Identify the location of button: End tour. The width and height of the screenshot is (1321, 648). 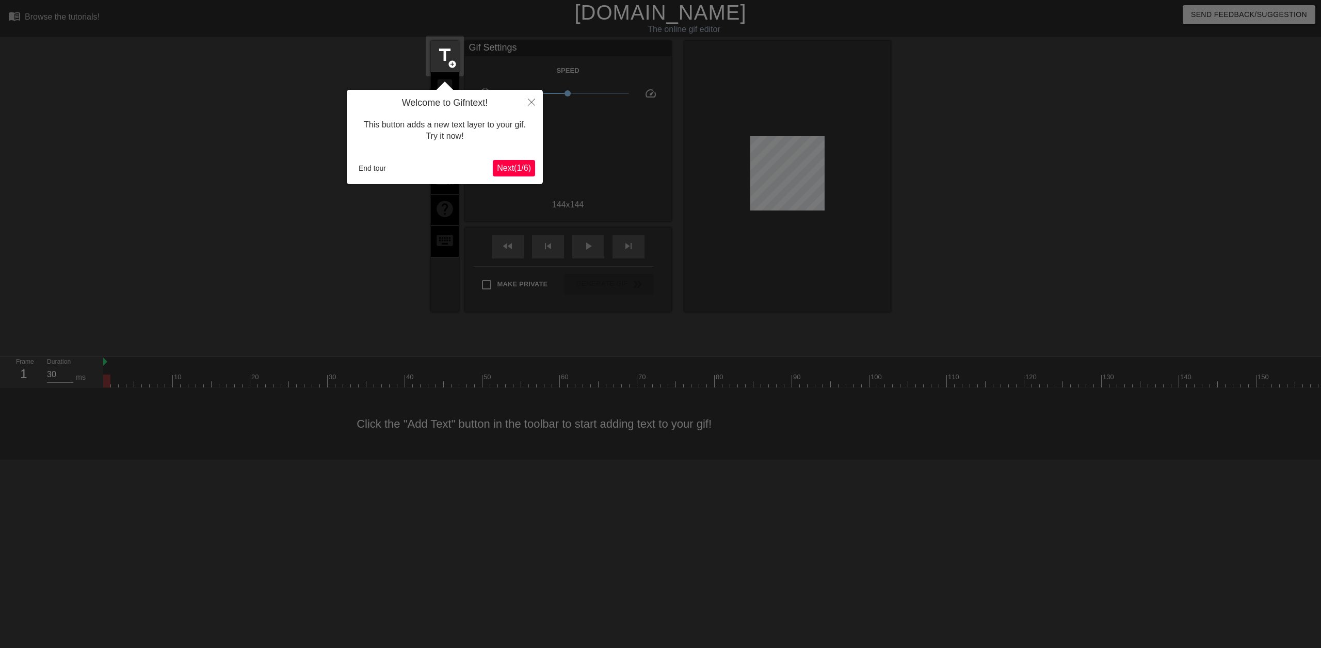
(372, 168).